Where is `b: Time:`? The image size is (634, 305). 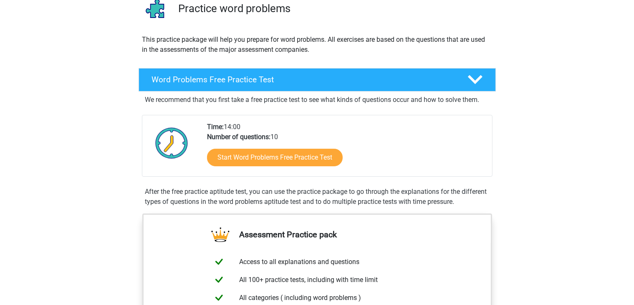 b: Time: is located at coordinates (215, 126).